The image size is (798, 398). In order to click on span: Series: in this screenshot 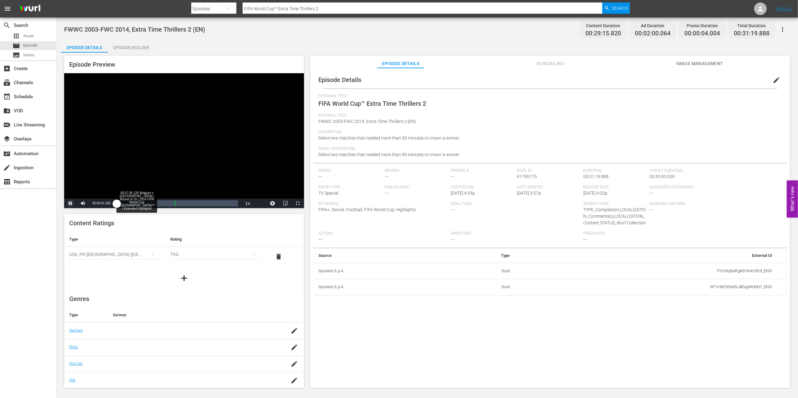, I will do `click(350, 171)`.